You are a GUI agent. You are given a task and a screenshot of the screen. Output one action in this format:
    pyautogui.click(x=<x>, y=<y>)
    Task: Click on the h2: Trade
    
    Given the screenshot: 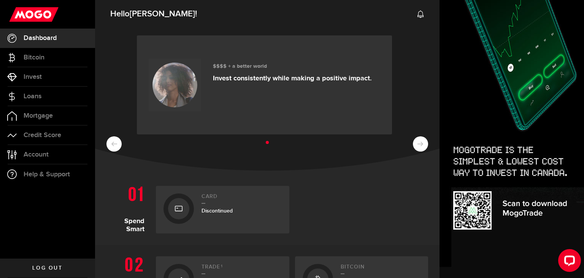 What is the action you would take?
    pyautogui.click(x=242, y=269)
    